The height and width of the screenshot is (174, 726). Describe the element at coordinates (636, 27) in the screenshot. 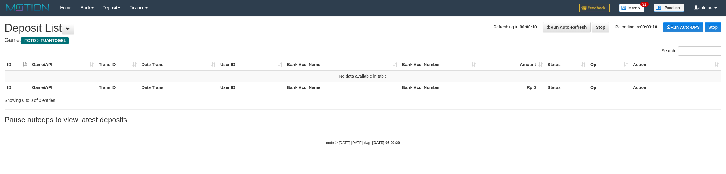

I see `span: Reloading in:` at that location.